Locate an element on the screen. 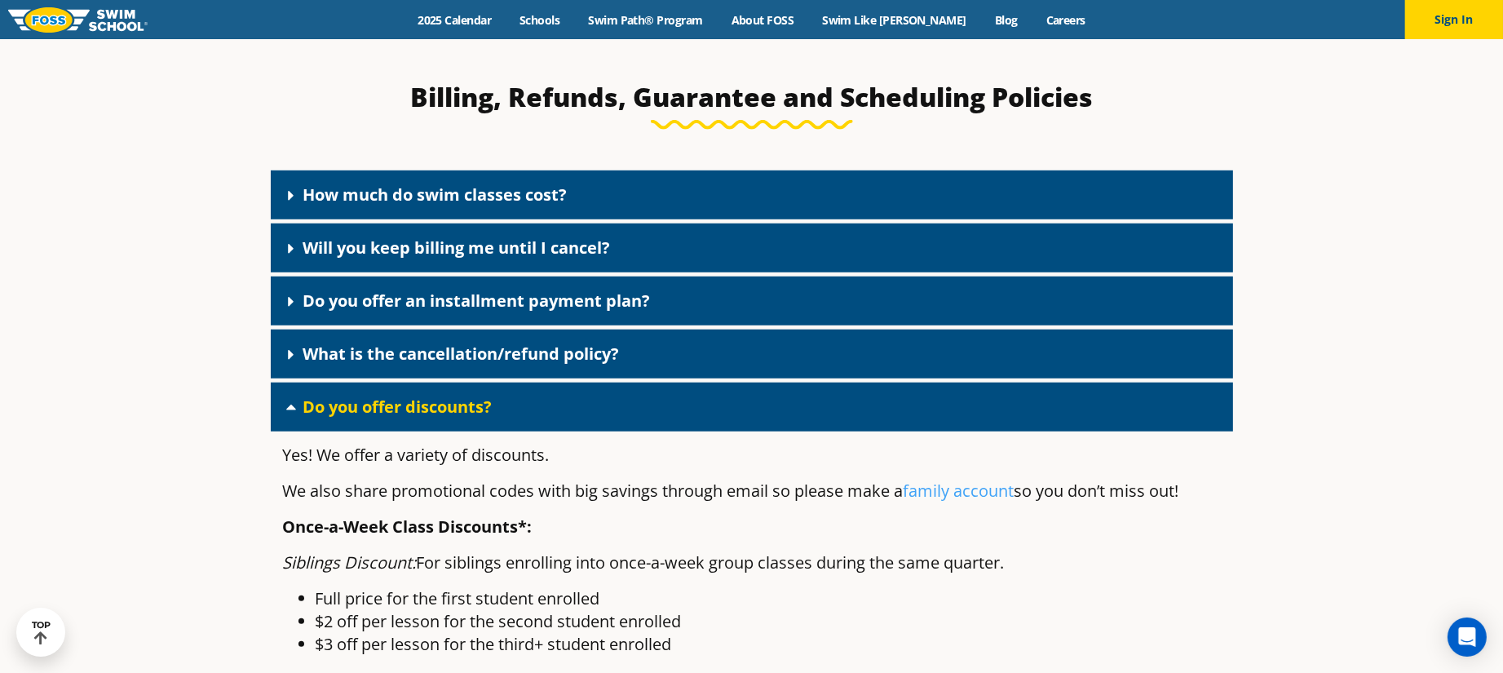 This screenshot has width=1503, height=673. a: How much do swim classes cost? is located at coordinates (436, 194).